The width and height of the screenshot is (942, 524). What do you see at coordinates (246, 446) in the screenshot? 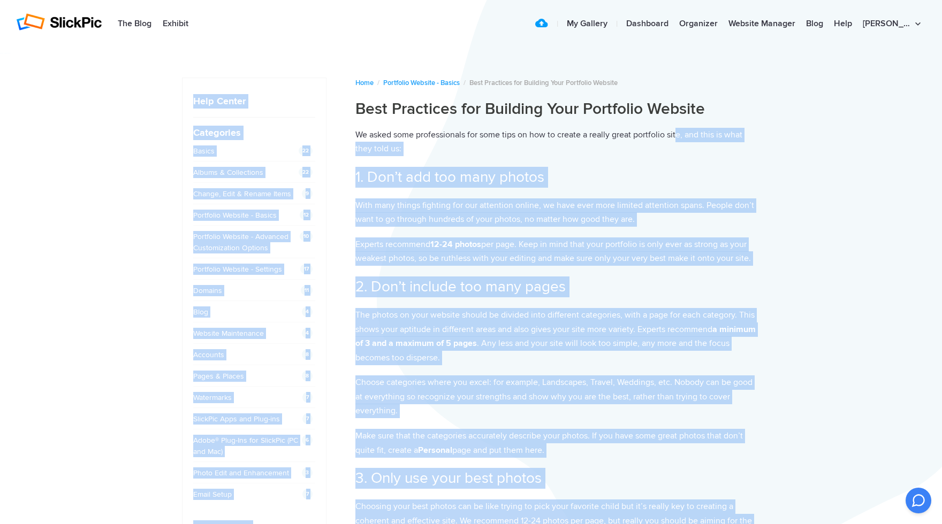
I see `a: Adobe® Plug-Ins for SlickPic (PC and Mac)` at bounding box center [246, 446].